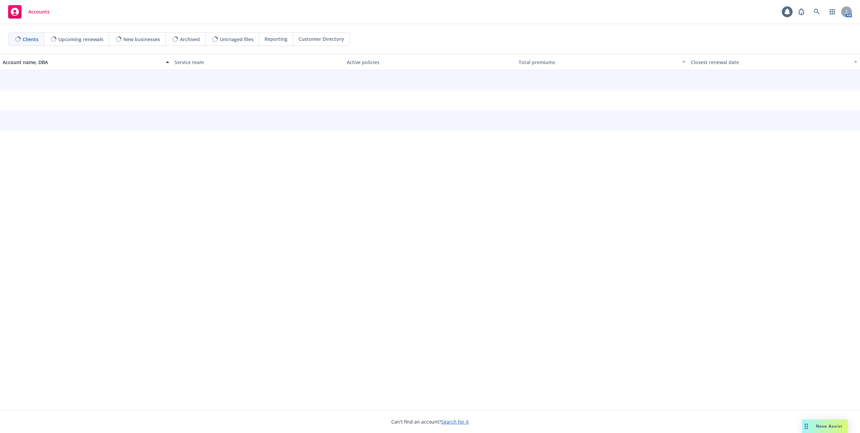  I want to click on a: Accounts, so click(29, 12).